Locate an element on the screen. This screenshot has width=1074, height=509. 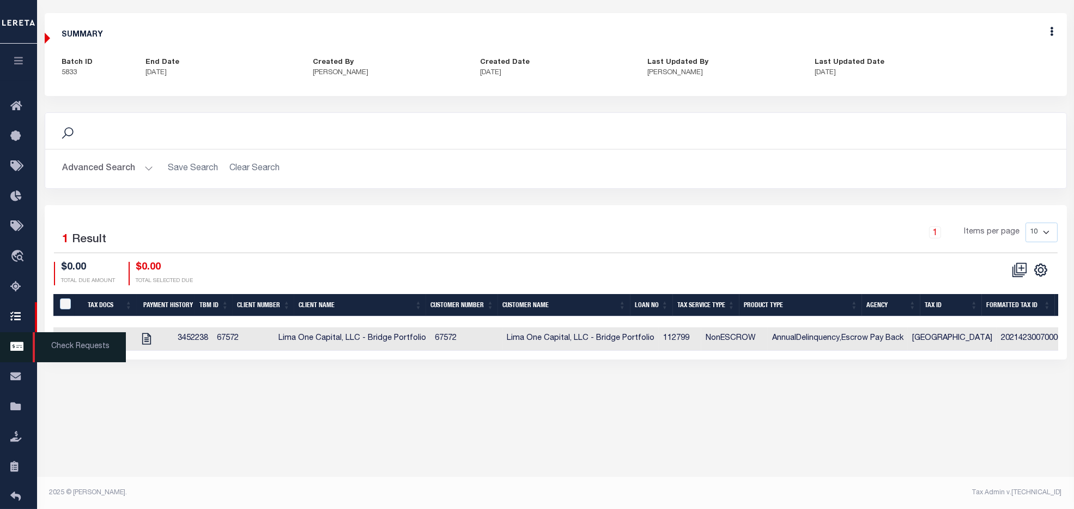
th: Tax Service Type: activate to sort column ascending is located at coordinates (706, 305).